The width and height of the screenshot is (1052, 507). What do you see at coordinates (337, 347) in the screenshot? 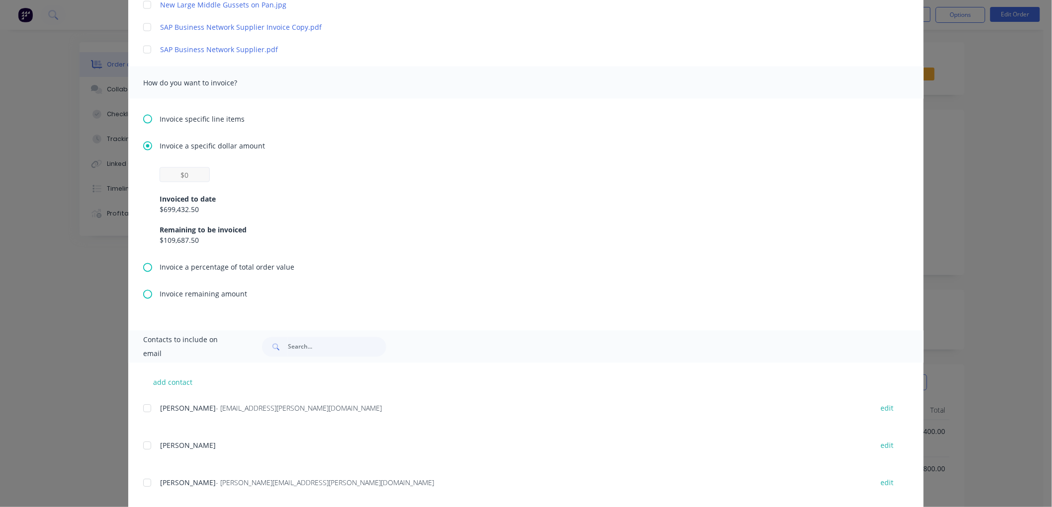
I see `input: Search...` at bounding box center [337, 347].